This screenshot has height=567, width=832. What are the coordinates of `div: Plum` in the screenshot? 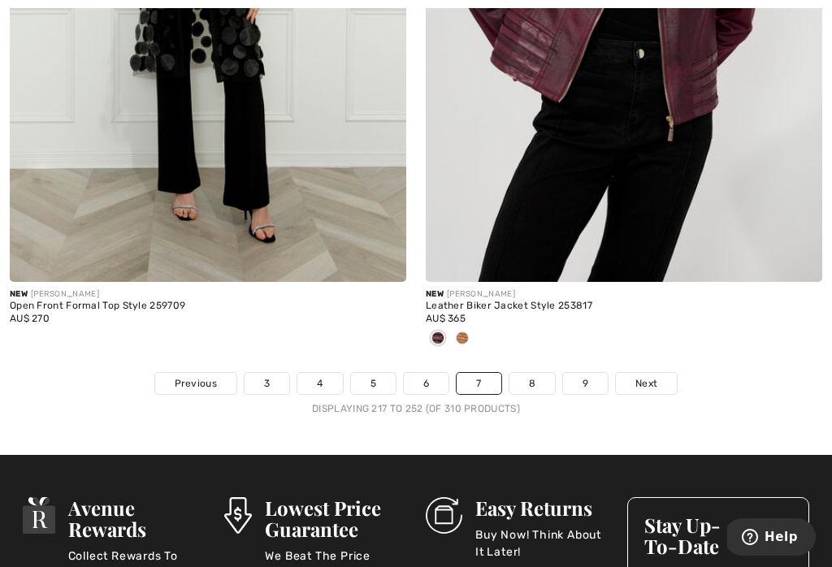 It's located at (438, 339).